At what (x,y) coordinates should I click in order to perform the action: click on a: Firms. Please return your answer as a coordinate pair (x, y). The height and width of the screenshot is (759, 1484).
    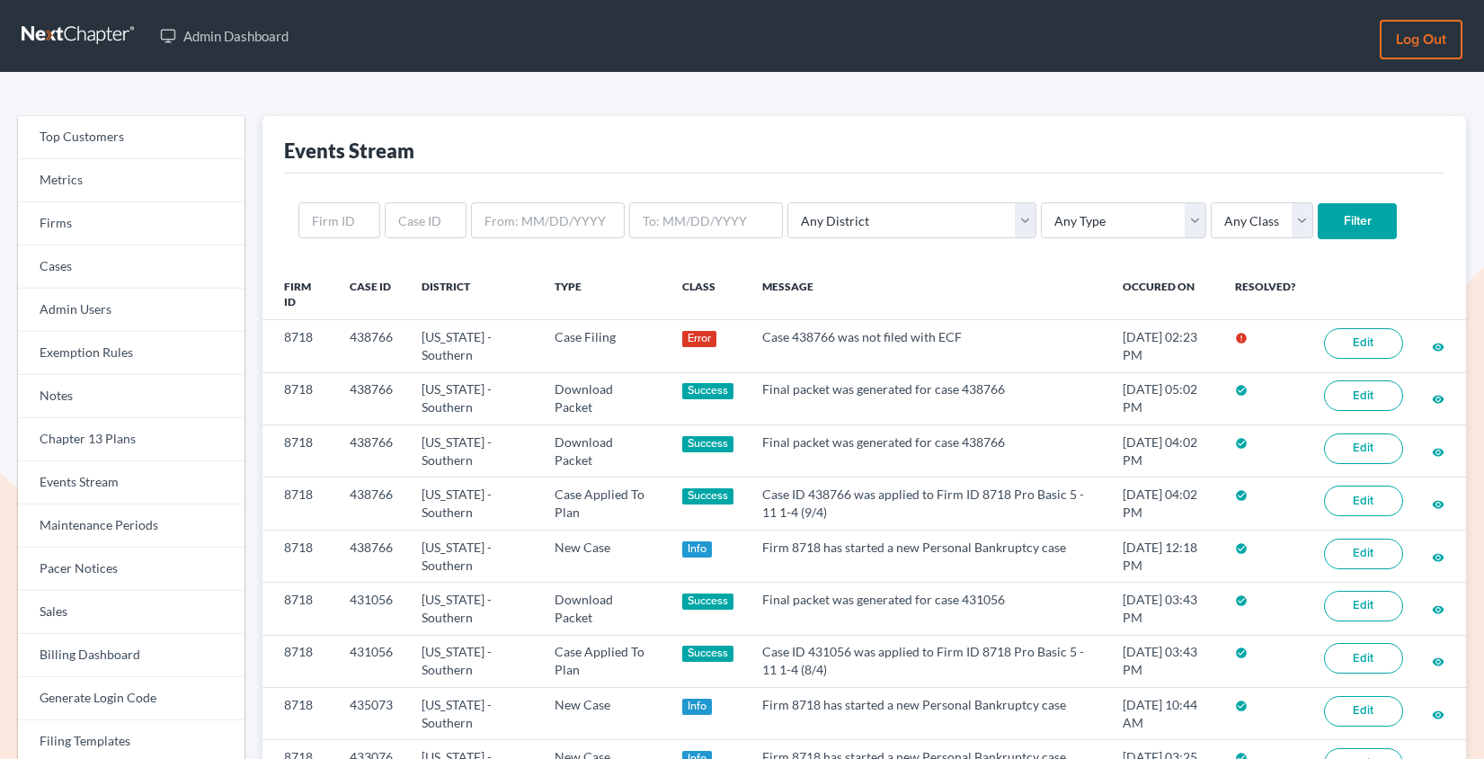
    Looking at the image, I should click on (131, 224).